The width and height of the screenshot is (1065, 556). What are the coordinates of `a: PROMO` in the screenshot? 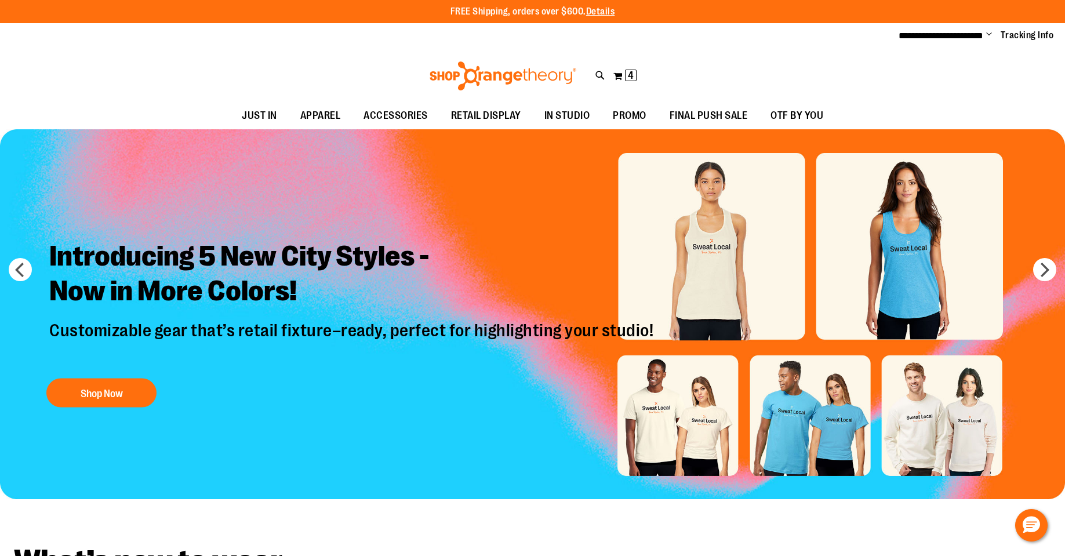 It's located at (630, 116).